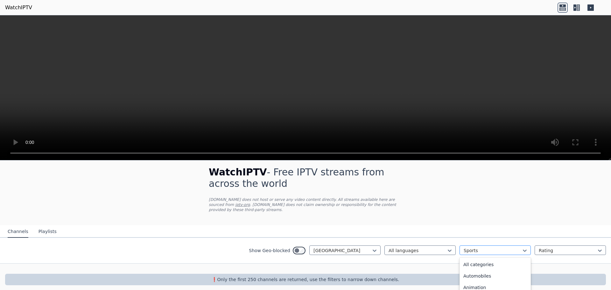 The width and height of the screenshot is (611, 290). Describe the element at coordinates (306, 178) in the screenshot. I see `h1: - Free IPTV streams from across the world` at that location.